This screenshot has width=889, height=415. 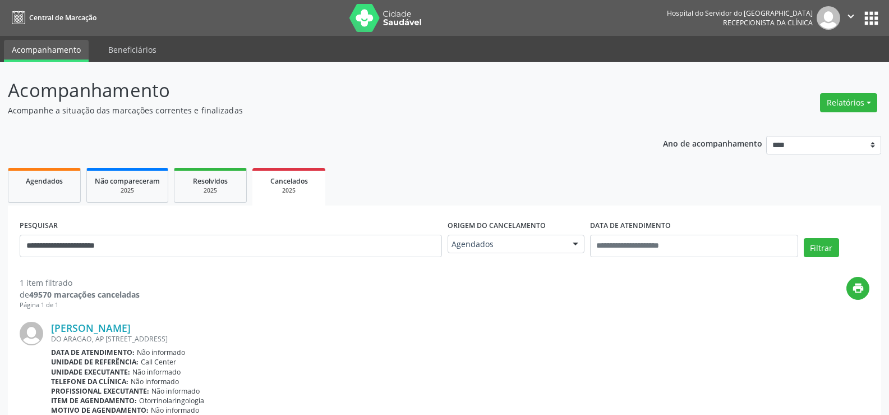 What do you see at coordinates (80, 305) in the screenshot?
I see `div: Página 1 de 1` at bounding box center [80, 305].